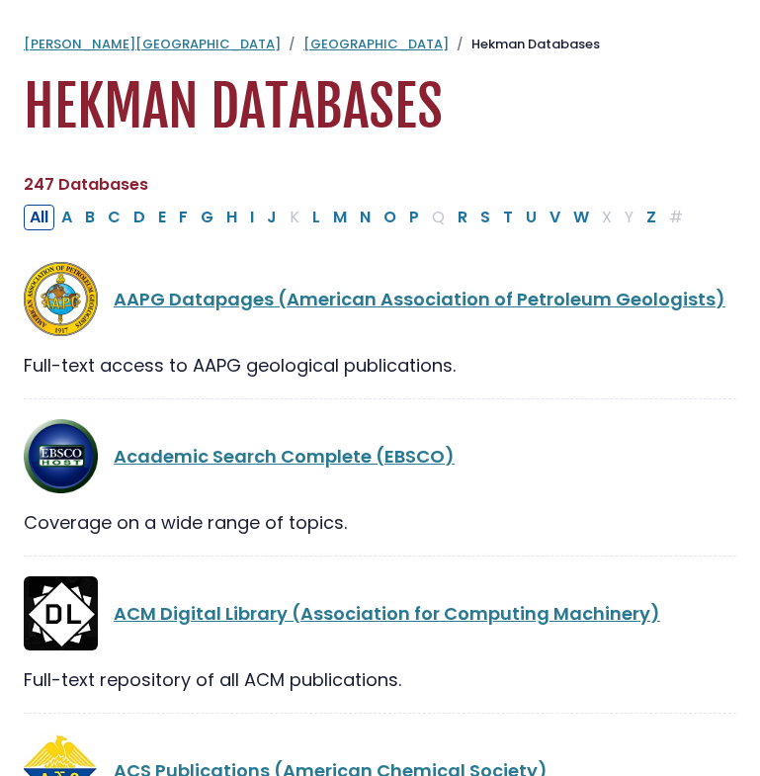  What do you see at coordinates (463, 218) in the screenshot?
I see `button: Filter Results R` at bounding box center [463, 218].